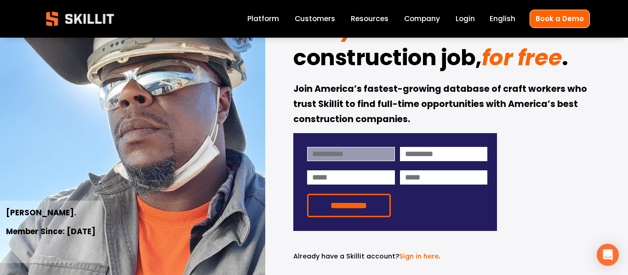 The height and width of the screenshot is (275, 628). Describe the element at coordinates (388, 60) in the screenshot. I see `strong: construction job,` at that location.